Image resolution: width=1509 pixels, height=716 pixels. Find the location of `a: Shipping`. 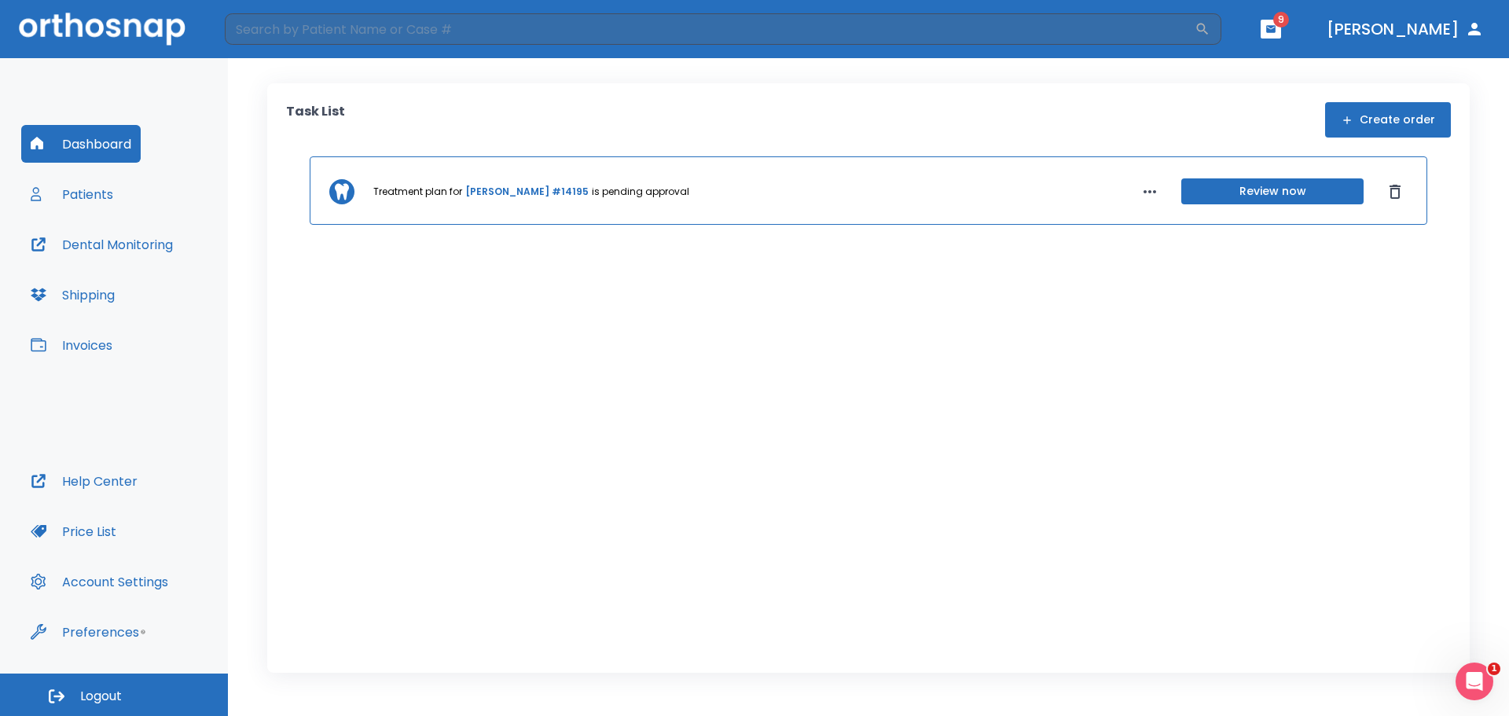

a: Shipping is located at coordinates (72, 295).